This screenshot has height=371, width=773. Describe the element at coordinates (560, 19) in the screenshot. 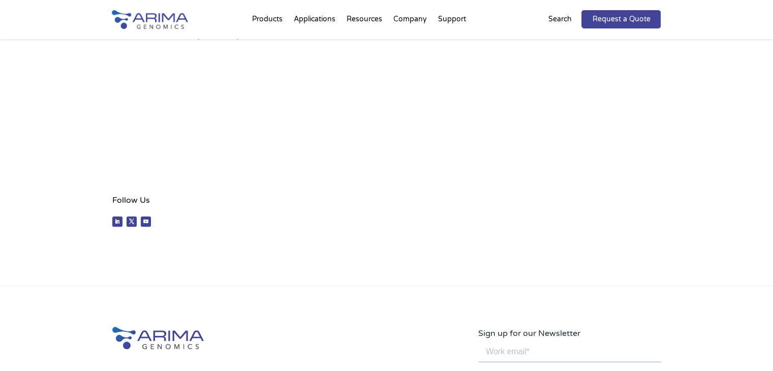

I see `p: Search` at that location.